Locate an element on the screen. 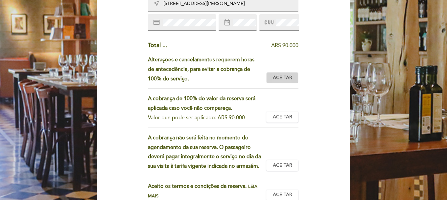 This screenshot has width=447, height=200. div: ARS 90.000 is located at coordinates (233, 45).